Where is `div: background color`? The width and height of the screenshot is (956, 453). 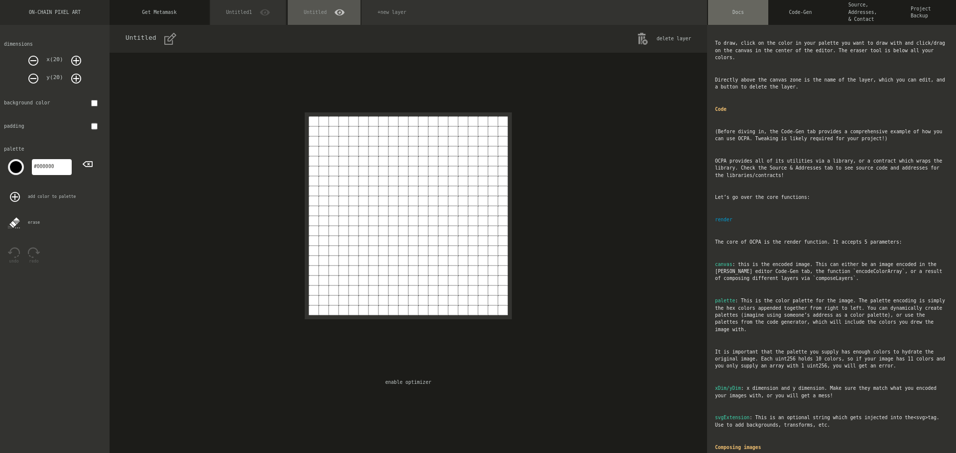 div: background color is located at coordinates (27, 103).